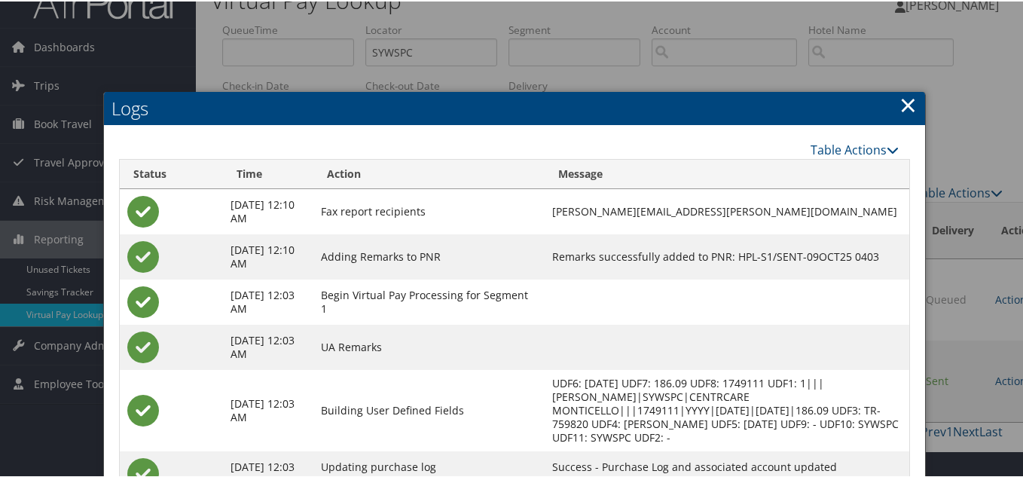  Describe the element at coordinates (727, 255) in the screenshot. I see `td: Remarks successfully added to PNR: HPL-S1/SENT-09OCT25 0403` at that location.